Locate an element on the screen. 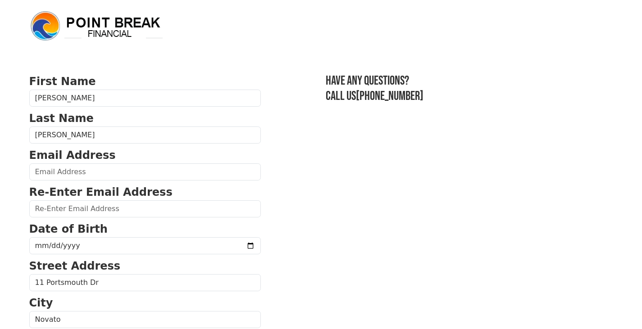 Image resolution: width=642 pixels, height=329 pixels. strong: Date of Birth is located at coordinates (69, 229).